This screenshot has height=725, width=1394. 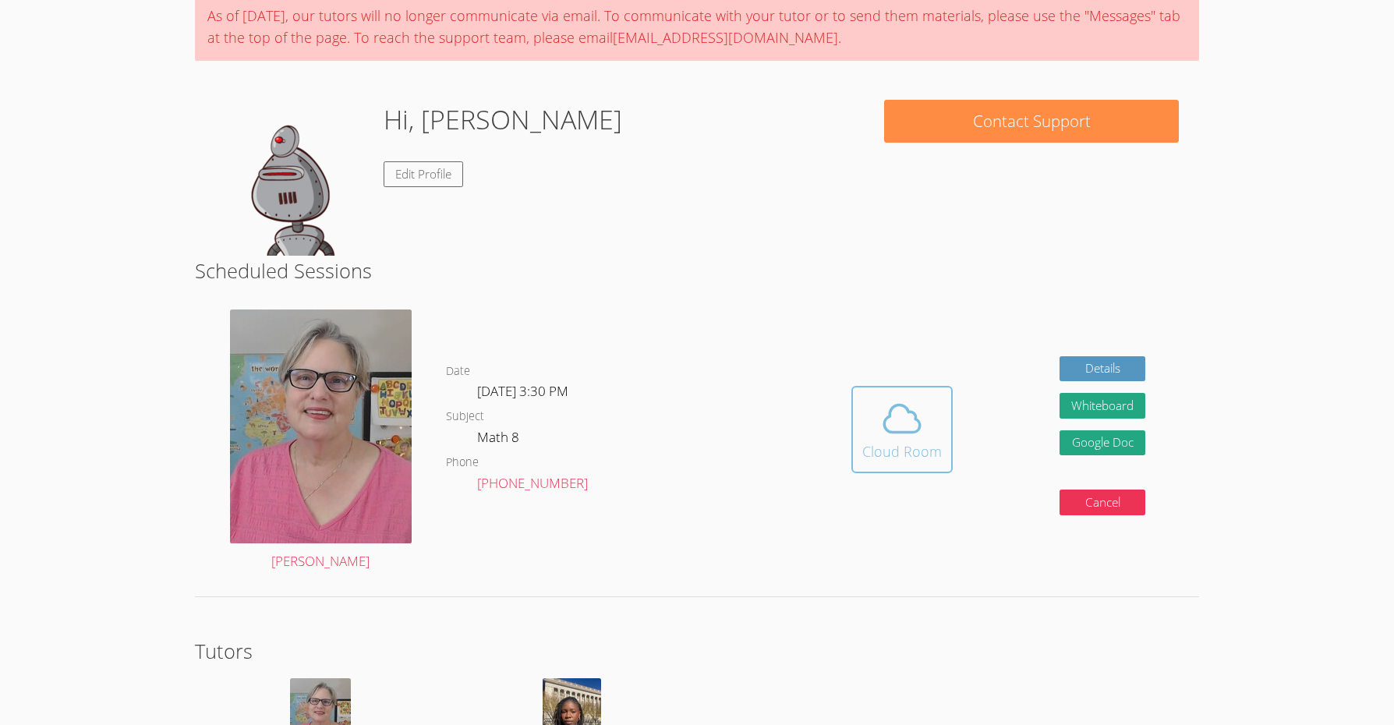 What do you see at coordinates (696, 271) in the screenshot?
I see `h2: Scheduled Sessions` at bounding box center [696, 271].